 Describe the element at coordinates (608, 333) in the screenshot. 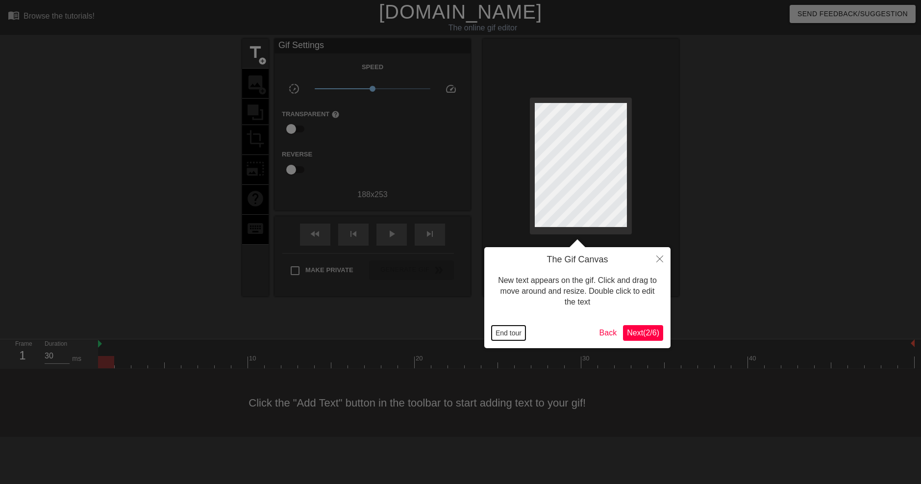

I see `button: Back` at that location.